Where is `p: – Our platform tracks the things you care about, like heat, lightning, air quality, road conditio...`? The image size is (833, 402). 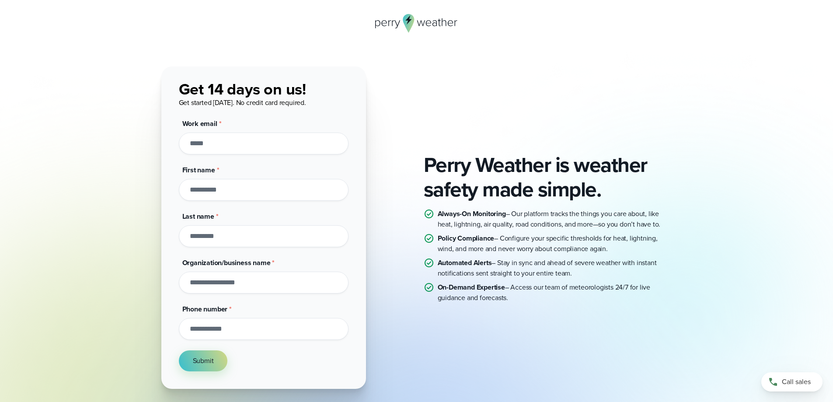 p: – Our platform tracks the things you care about, like heat, lightning, air quality, road conditio... is located at coordinates (555, 219).